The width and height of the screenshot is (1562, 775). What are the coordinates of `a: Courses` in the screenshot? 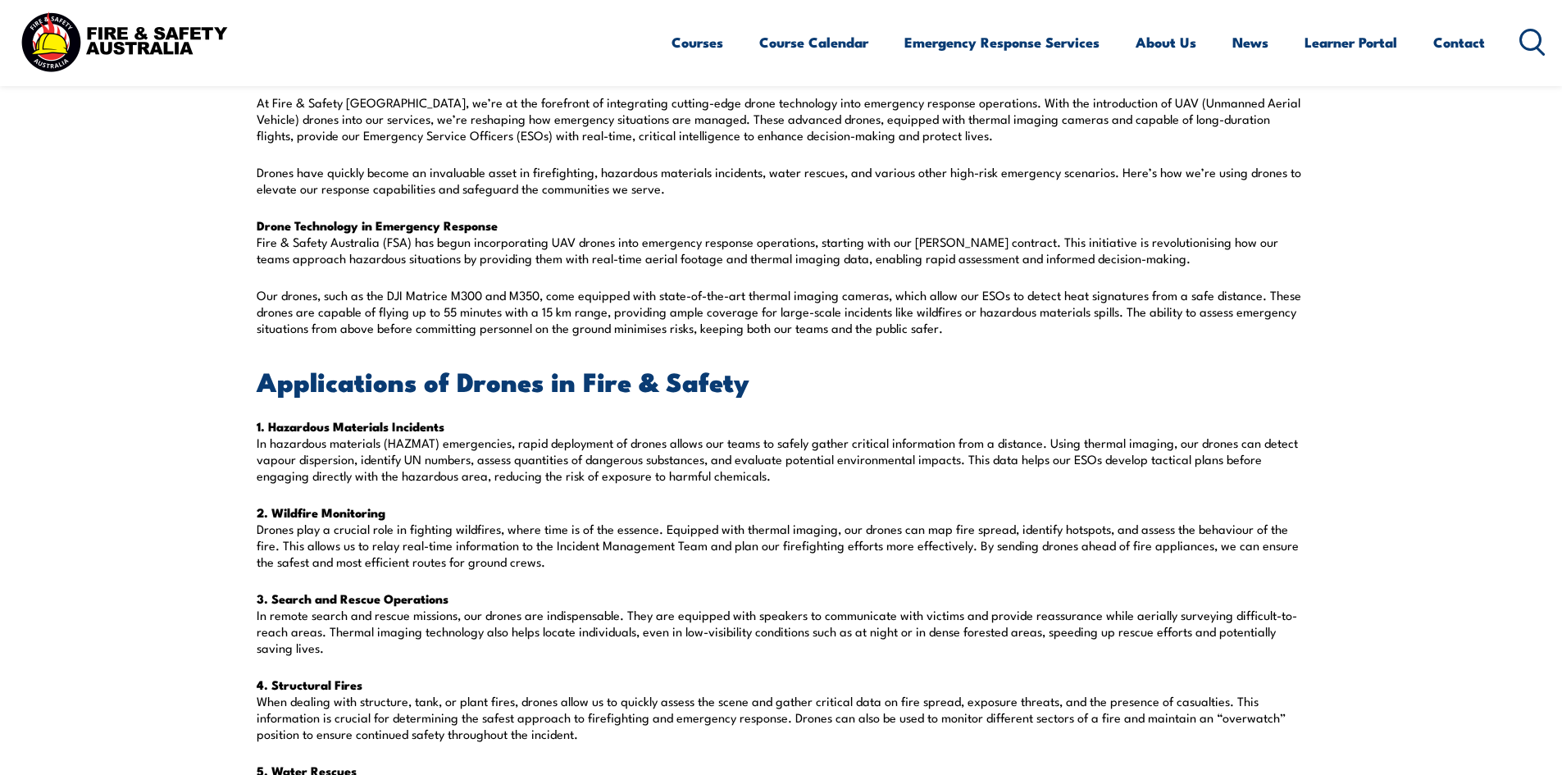 It's located at (697, 42).